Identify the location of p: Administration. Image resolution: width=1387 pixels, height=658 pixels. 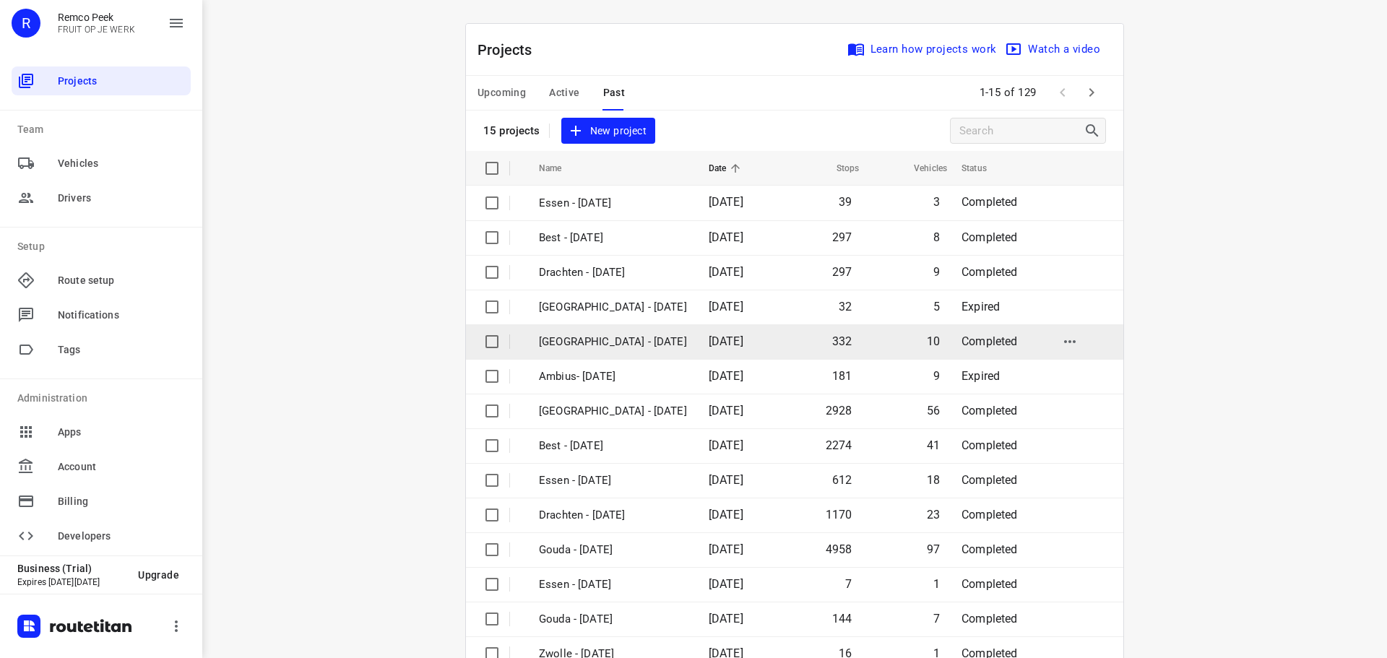
(104, 398).